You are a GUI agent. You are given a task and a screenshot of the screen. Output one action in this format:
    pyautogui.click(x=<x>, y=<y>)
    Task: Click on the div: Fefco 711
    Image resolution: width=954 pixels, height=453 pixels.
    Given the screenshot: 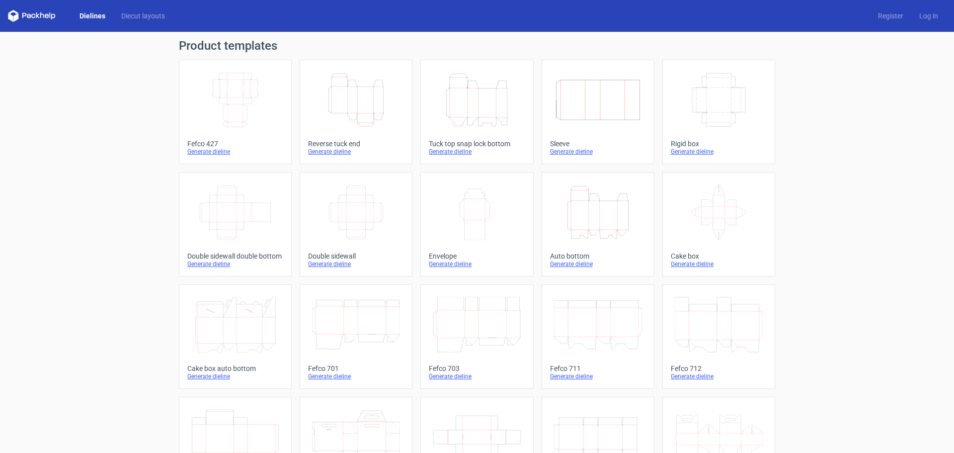 What is the action you would take?
    pyautogui.click(x=598, y=368)
    